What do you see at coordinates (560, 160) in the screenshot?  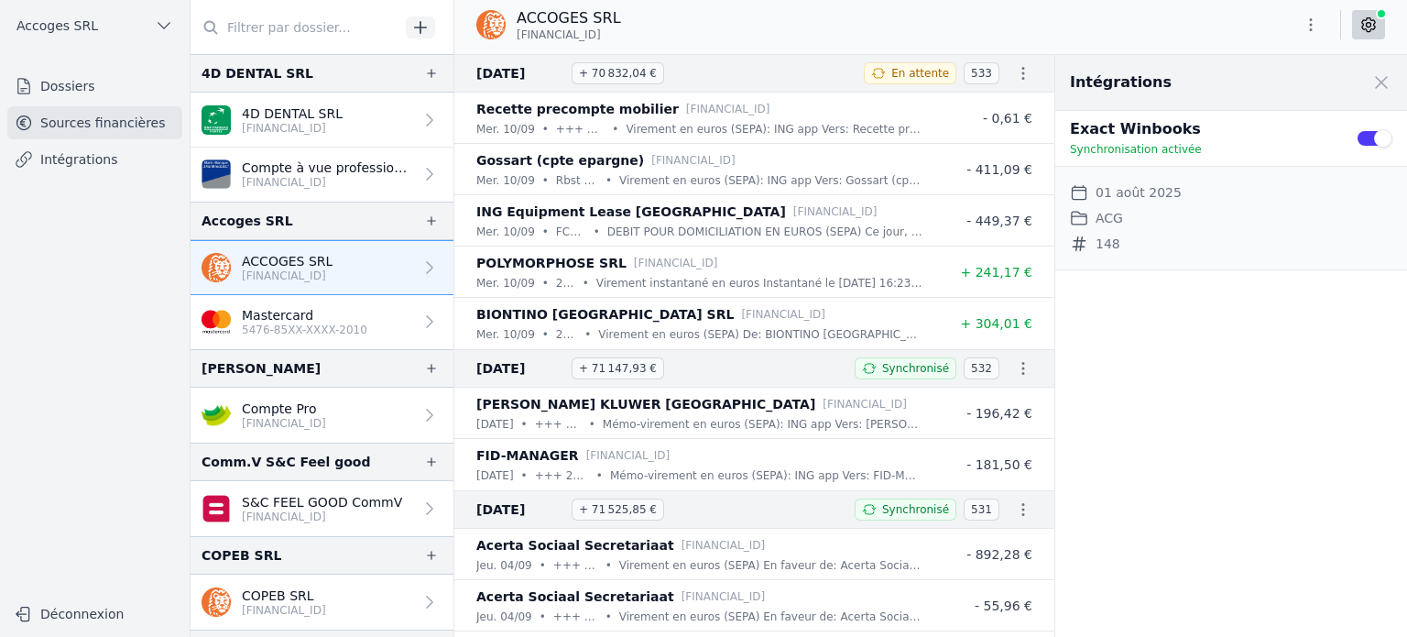 I see `p: Gossart (cpte epargne)` at bounding box center [560, 160].